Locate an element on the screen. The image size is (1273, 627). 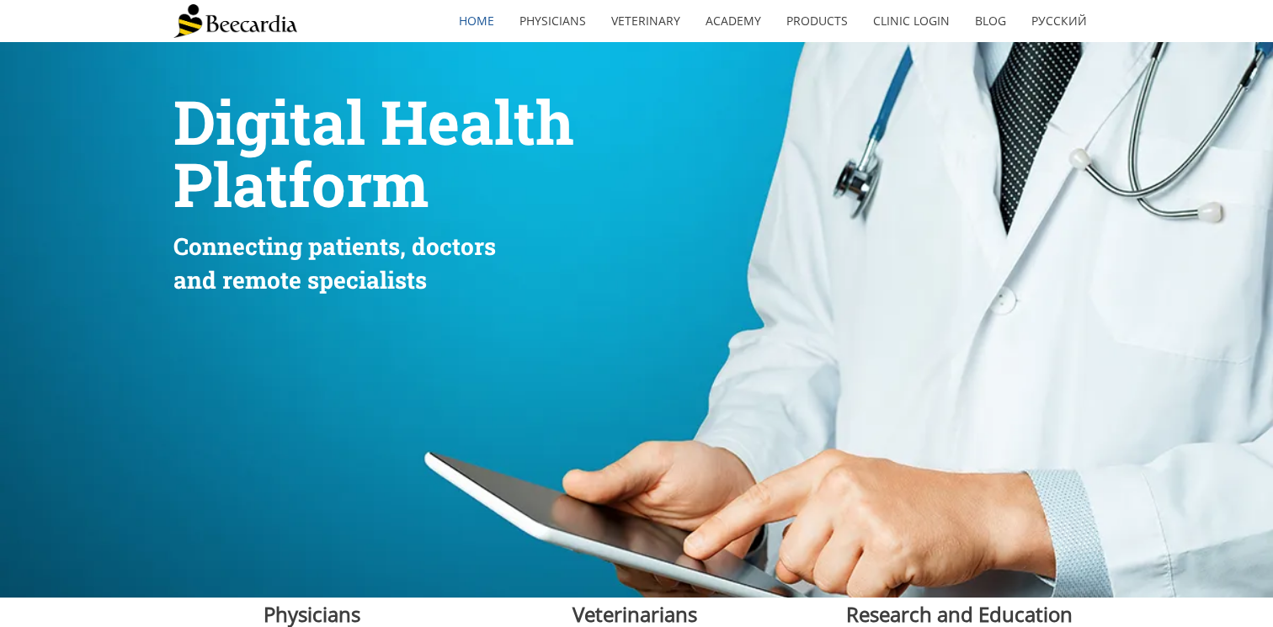
span: and remote specialists is located at coordinates (300, 280).